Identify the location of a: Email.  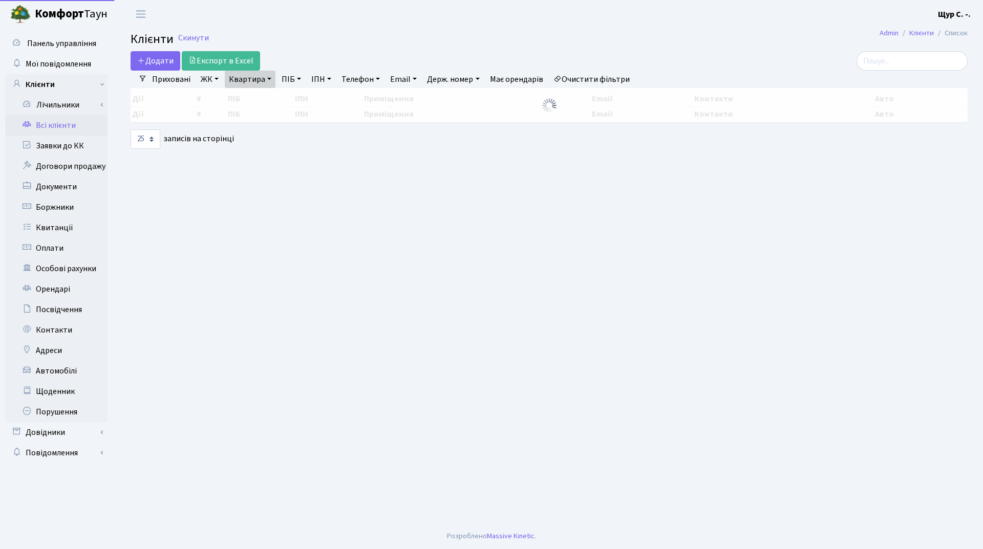
(403, 79).